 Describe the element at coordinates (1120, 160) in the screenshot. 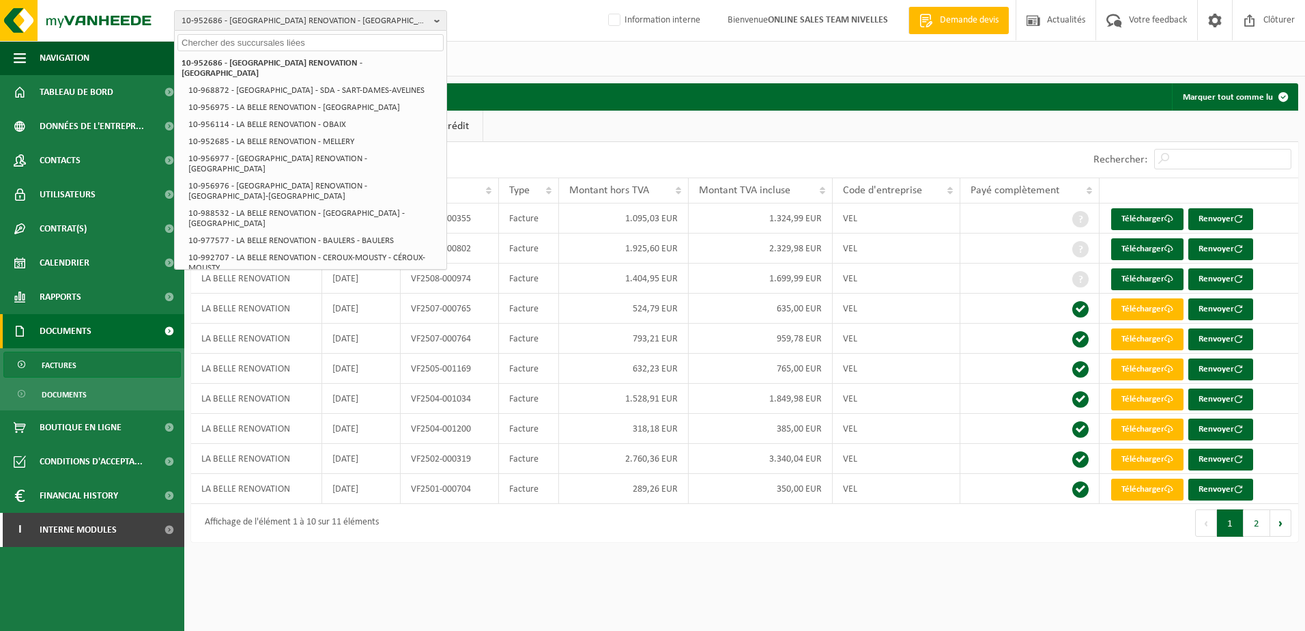

I see `label: Rechercher:` at that location.